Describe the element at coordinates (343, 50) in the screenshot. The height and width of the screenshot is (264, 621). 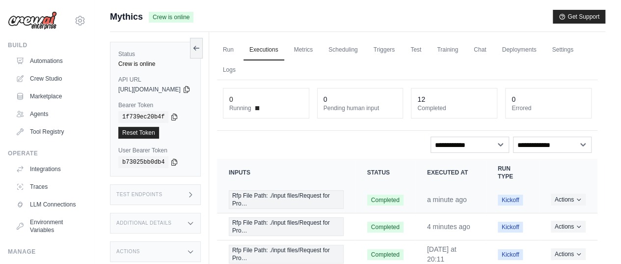
I see `a: Scheduling` at that location.